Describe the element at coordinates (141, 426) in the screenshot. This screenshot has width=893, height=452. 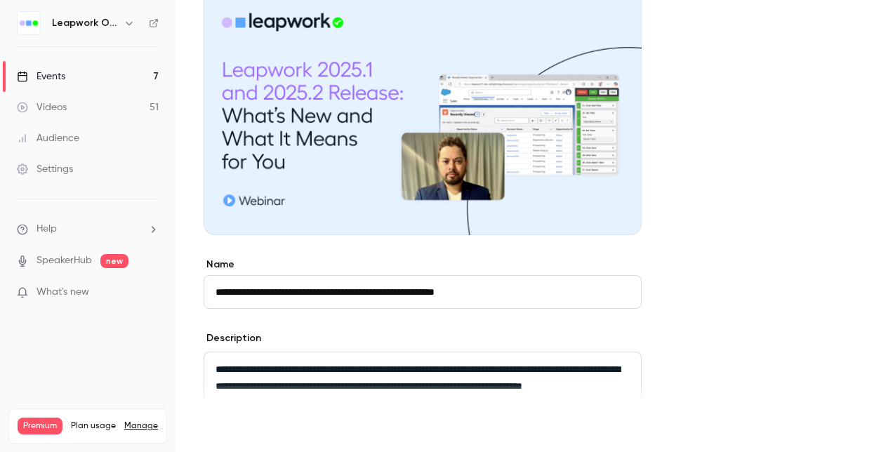
I see `a: Manage` at that location.